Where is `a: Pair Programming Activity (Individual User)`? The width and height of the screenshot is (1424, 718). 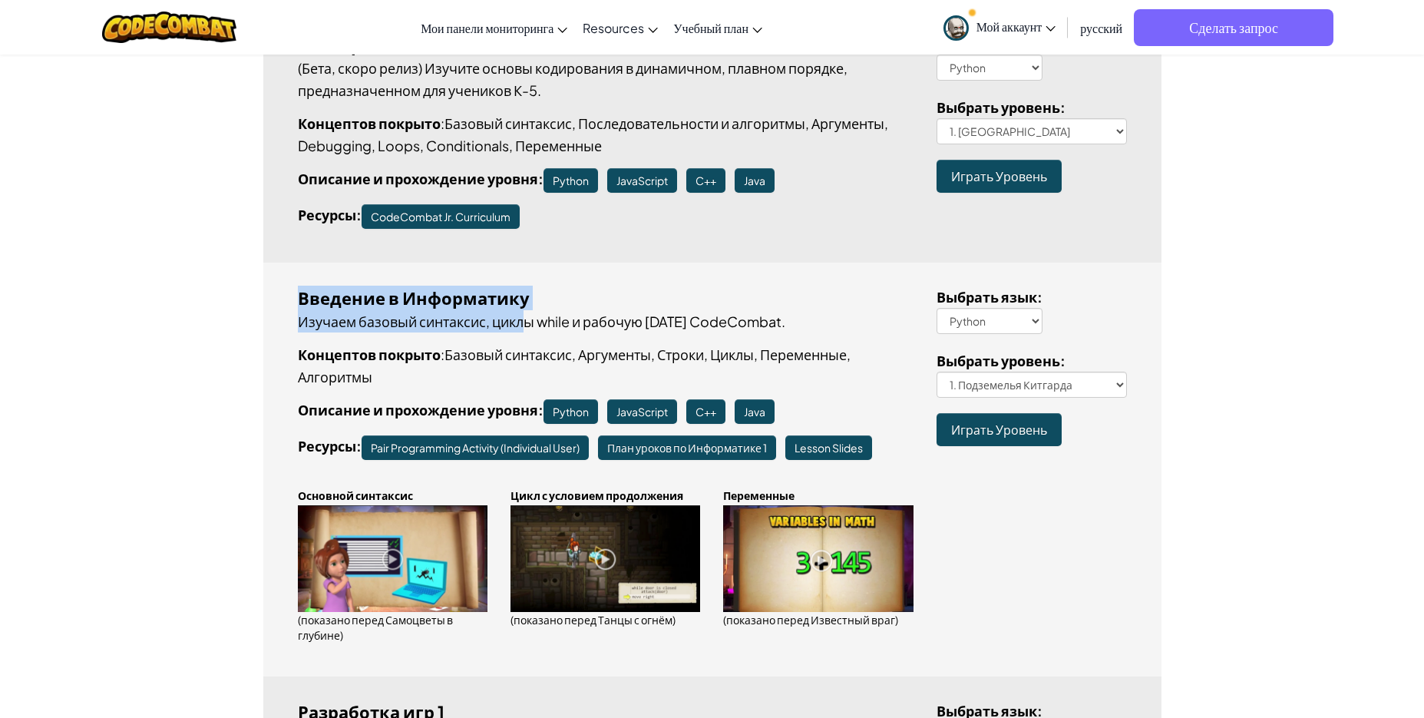
a: Pair Programming Activity (Individual User) is located at coordinates (475, 447).